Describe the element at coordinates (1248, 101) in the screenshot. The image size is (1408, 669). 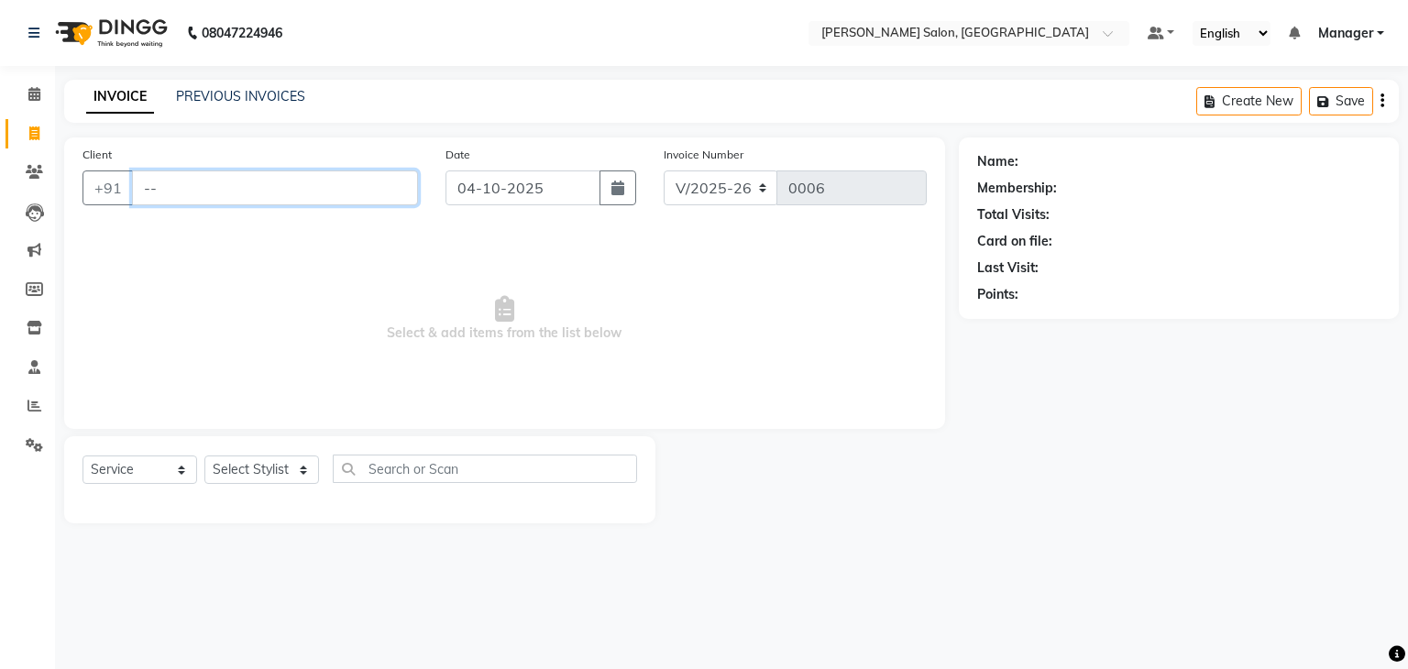
I see `button: Create New` at that location.